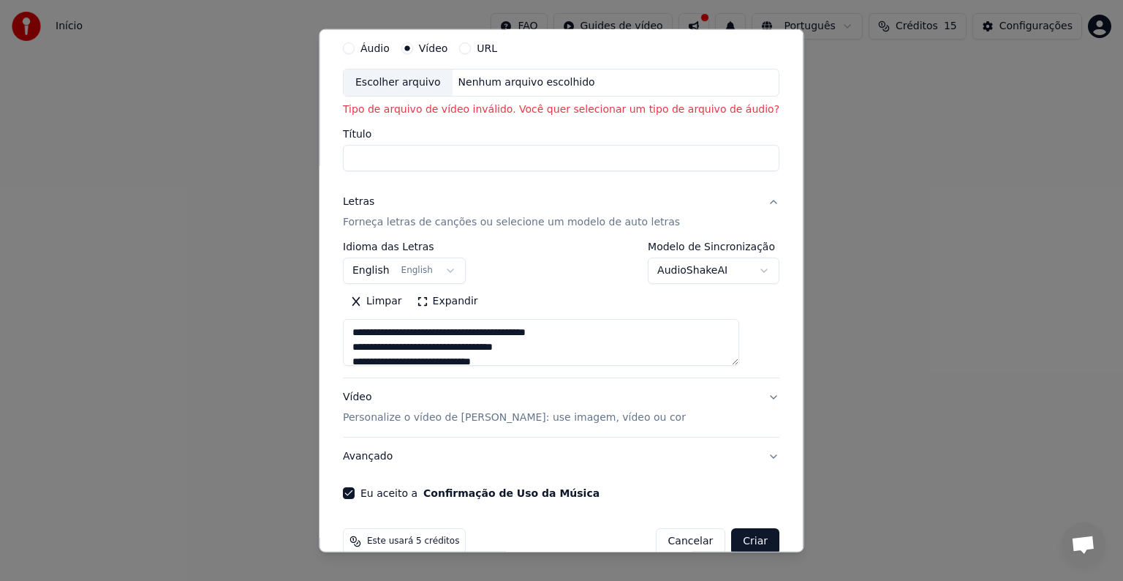 Image resolution: width=1123 pixels, height=581 pixels. Describe the element at coordinates (375, 48) in the screenshot. I see `label: Áudio` at that location.